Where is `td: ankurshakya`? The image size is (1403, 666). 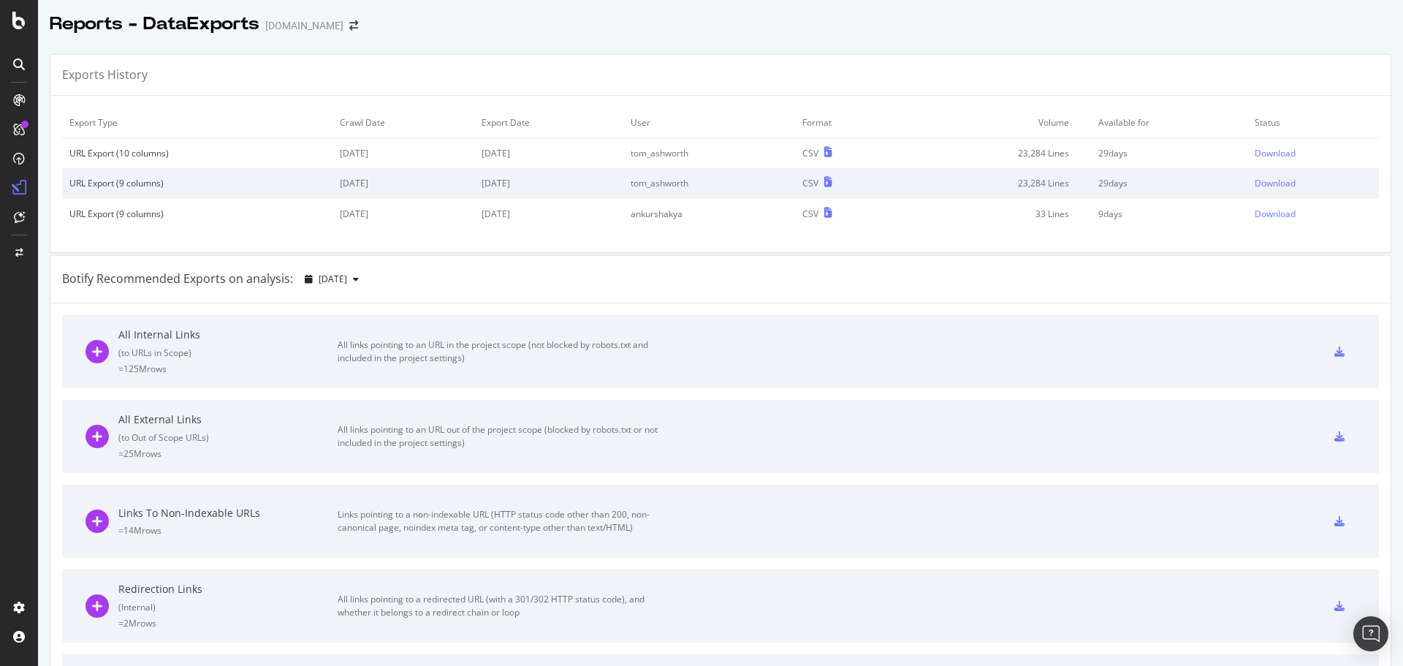
td: ankurshakya is located at coordinates (709, 213).